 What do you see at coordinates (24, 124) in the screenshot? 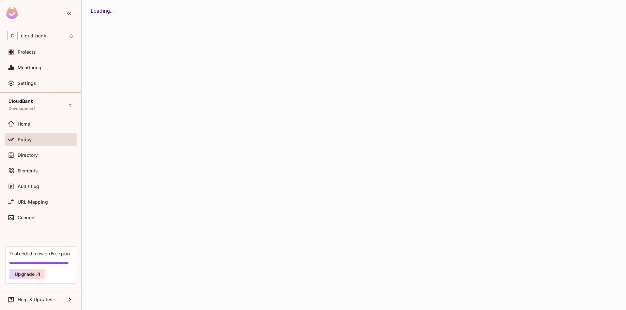
I see `span: Home` at bounding box center [24, 124].